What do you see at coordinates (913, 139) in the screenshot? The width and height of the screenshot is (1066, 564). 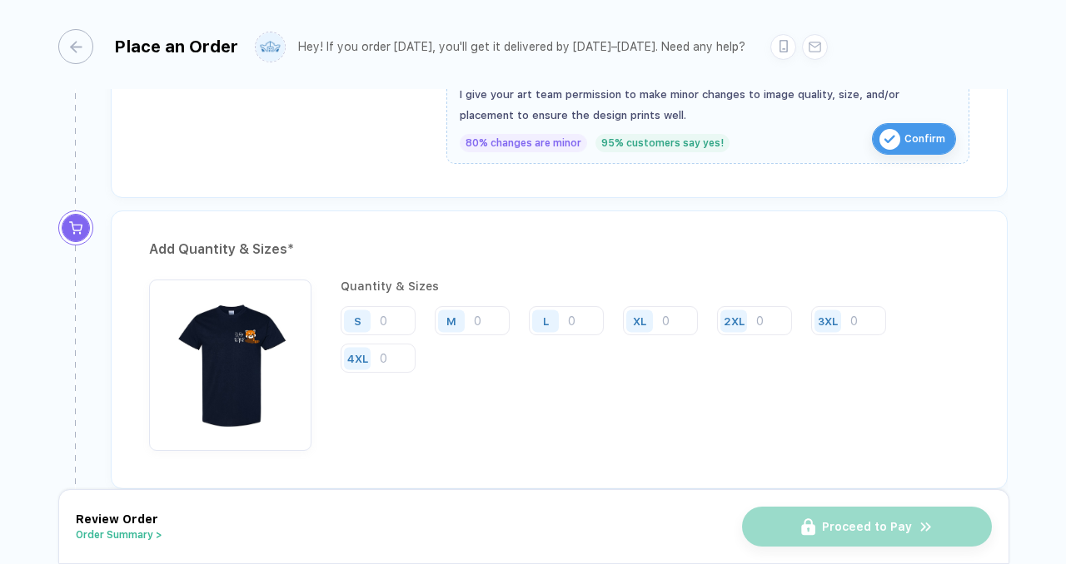 I see `button: iconConfirm` at bounding box center [913, 139].